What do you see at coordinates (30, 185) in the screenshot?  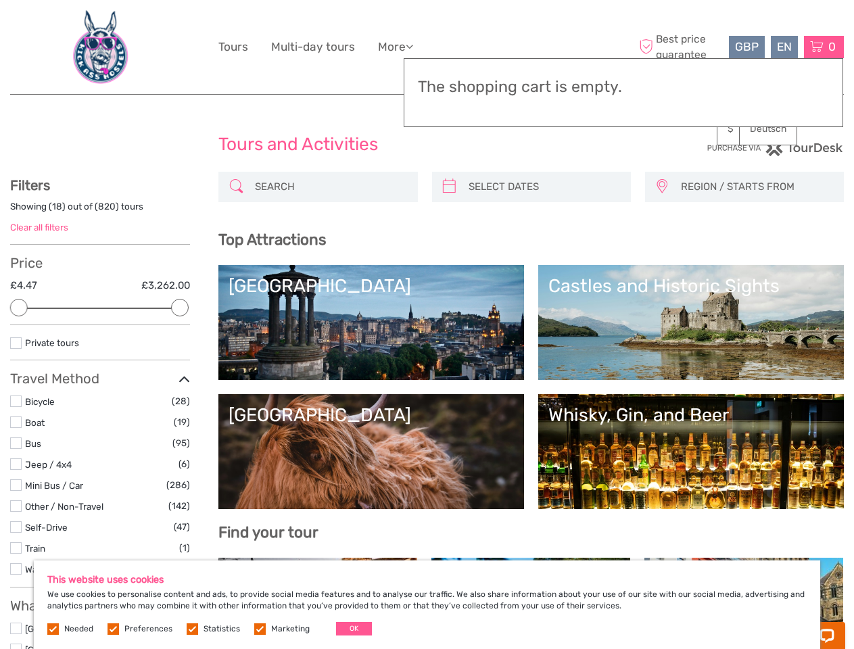 I see `strong: Filters` at bounding box center [30, 185].